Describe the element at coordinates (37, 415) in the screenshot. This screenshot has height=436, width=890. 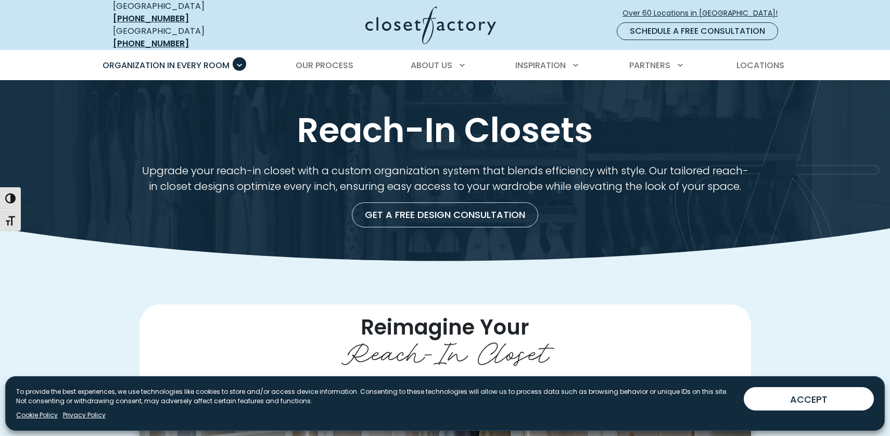
I see `a: Cookie Policy` at that location.